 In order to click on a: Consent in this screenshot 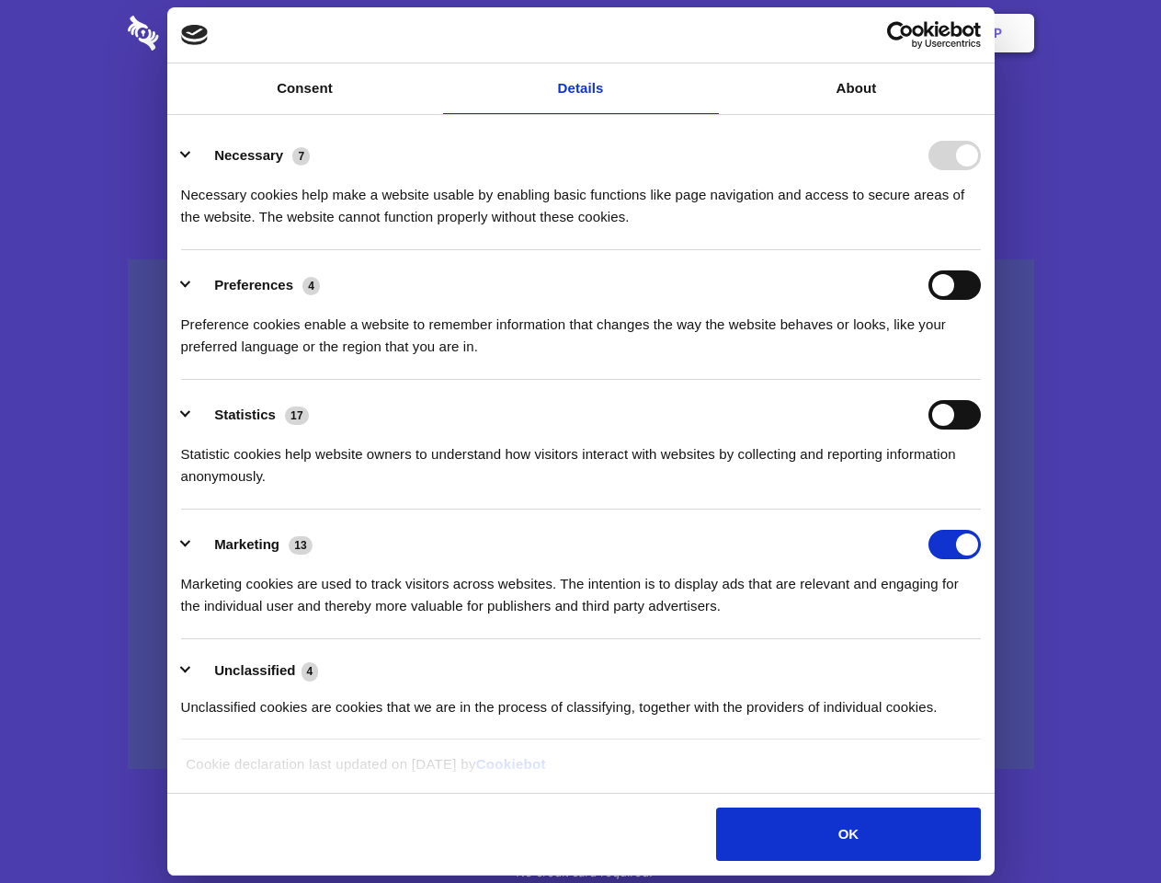, I will do `click(305, 88)`.